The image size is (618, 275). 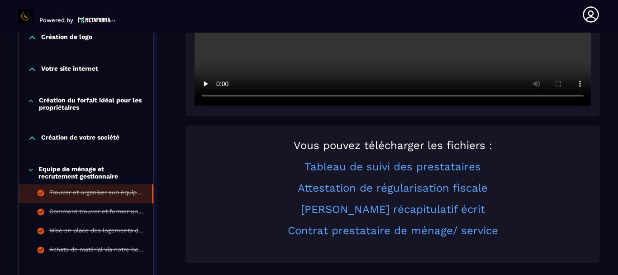 What do you see at coordinates (97, 232) in the screenshot?
I see `div: Mise en place des logements dans votre conciergerie` at bounding box center [97, 232].